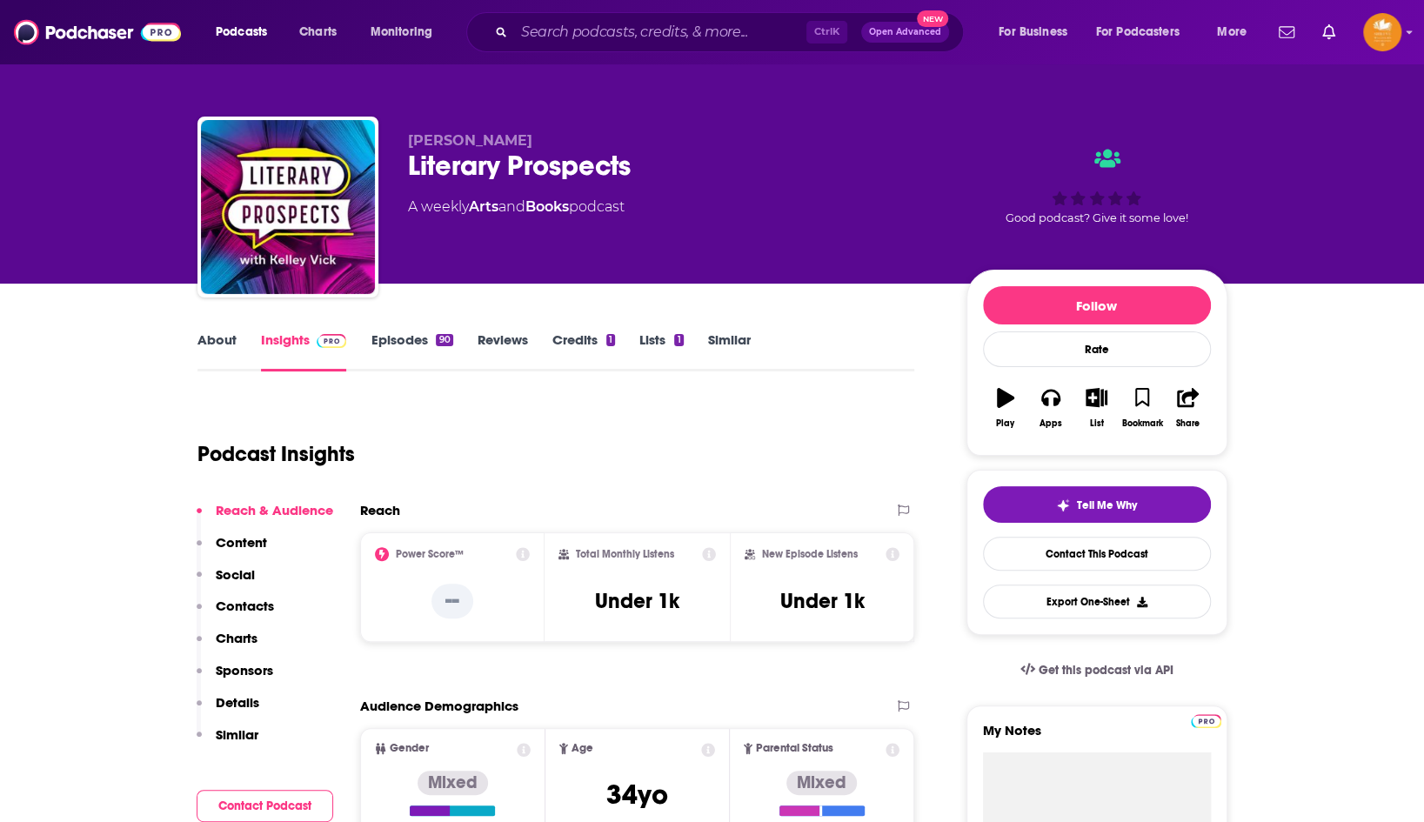  I want to click on div: Play, so click(1005, 424).